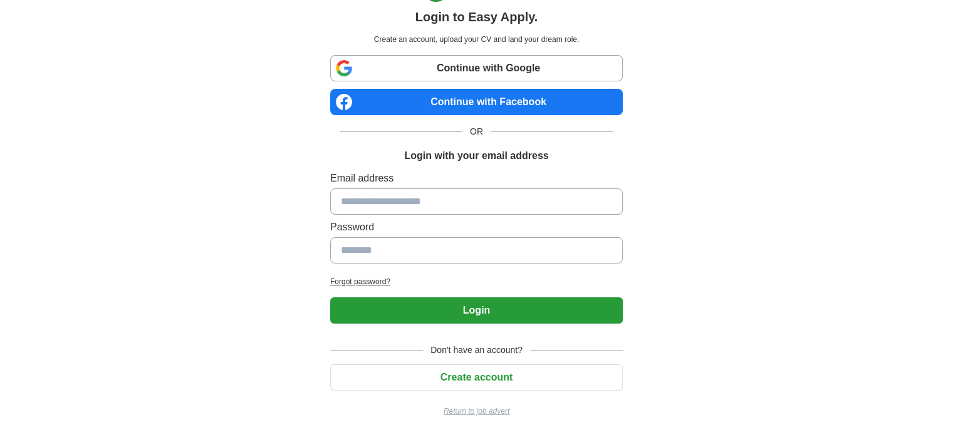  I want to click on button: Login, so click(476, 311).